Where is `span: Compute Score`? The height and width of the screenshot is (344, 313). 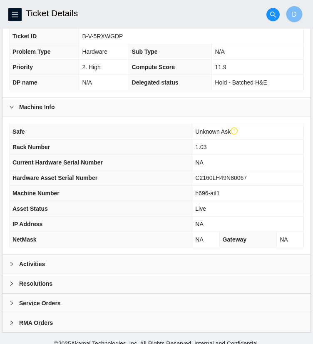
span: Compute Score is located at coordinates (153, 67).